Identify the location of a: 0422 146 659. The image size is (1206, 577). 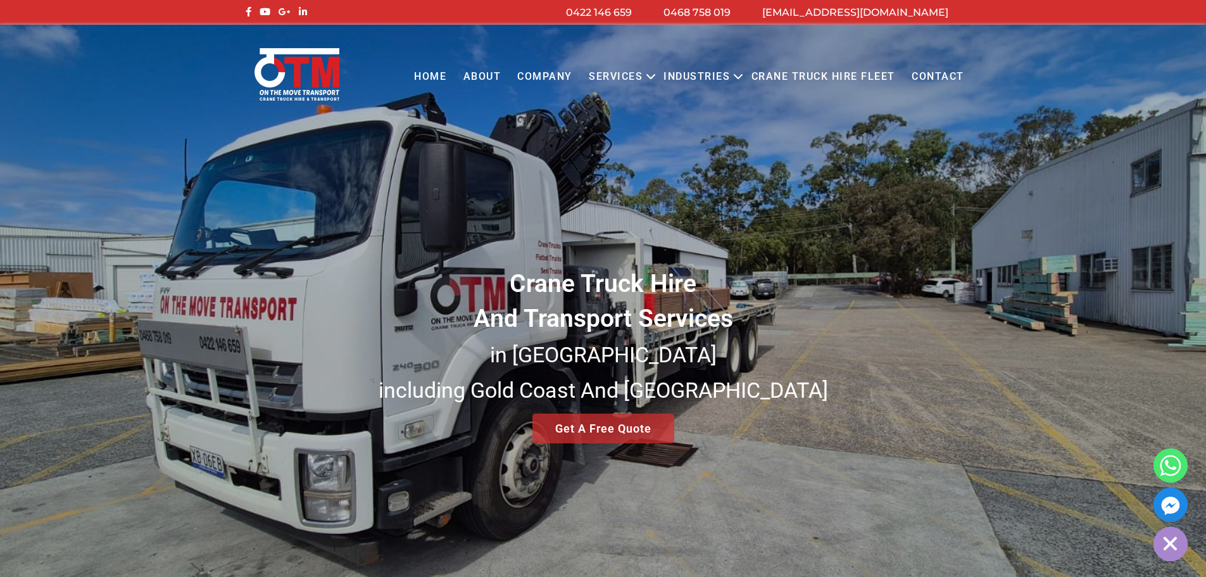
(599, 12).